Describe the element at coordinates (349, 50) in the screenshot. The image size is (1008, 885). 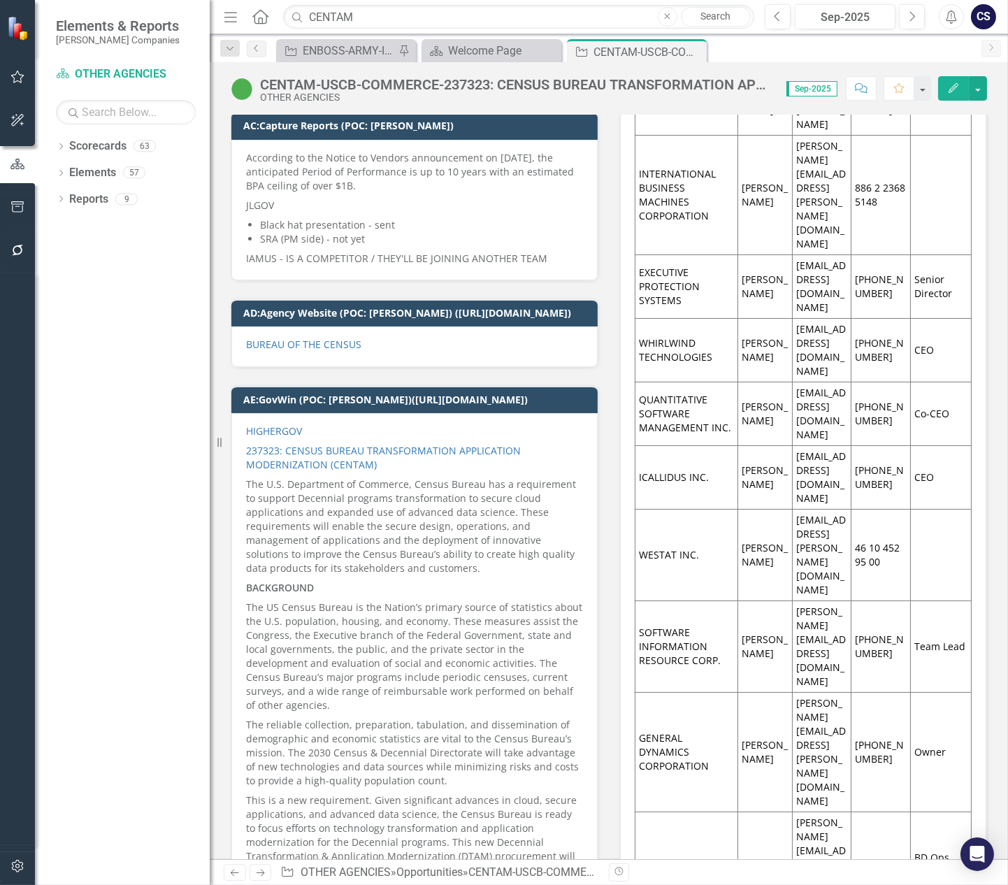
I see `div: ENBOSS-ARMY-ITES3 SB-221122 (Army National Guard ENBOSS Support Service Sustainment, Enhancement,...` at that location.